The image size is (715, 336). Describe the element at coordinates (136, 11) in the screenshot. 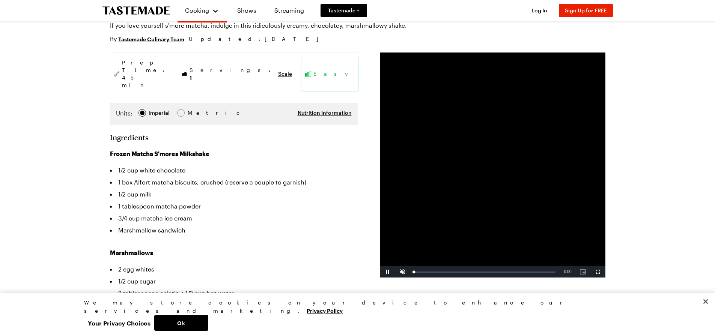

I see `a: To Tastemade Home Page` at that location.